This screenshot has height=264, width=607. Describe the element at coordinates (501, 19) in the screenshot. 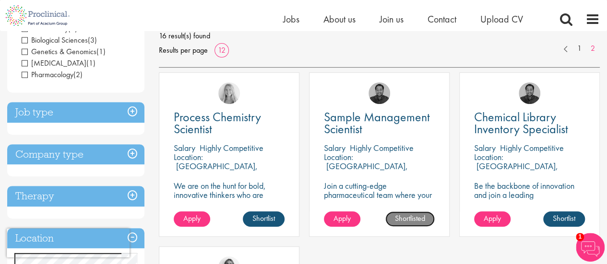

I see `a: Upload CV` at that location.